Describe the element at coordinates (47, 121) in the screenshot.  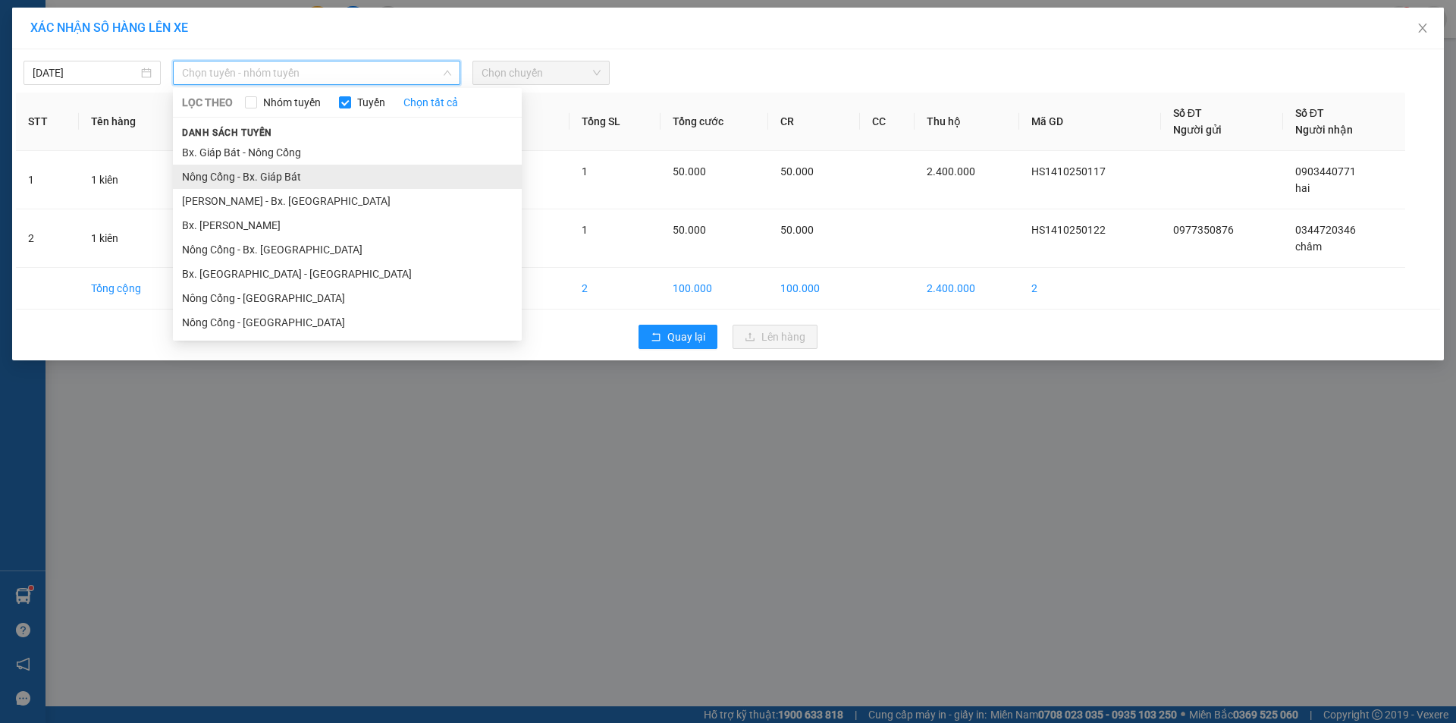
I see `th: STT` at that location.